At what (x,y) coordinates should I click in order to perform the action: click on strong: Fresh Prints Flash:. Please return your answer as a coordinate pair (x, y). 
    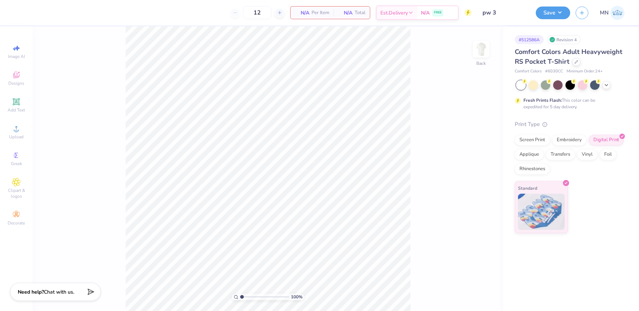
    Looking at the image, I should click on (543, 100).